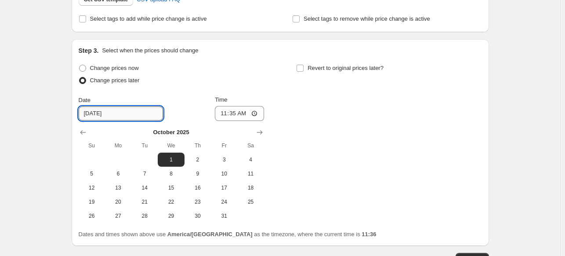 The width and height of the screenshot is (565, 256). What do you see at coordinates (118, 145) in the screenshot?
I see `th: Monday` at bounding box center [118, 145].